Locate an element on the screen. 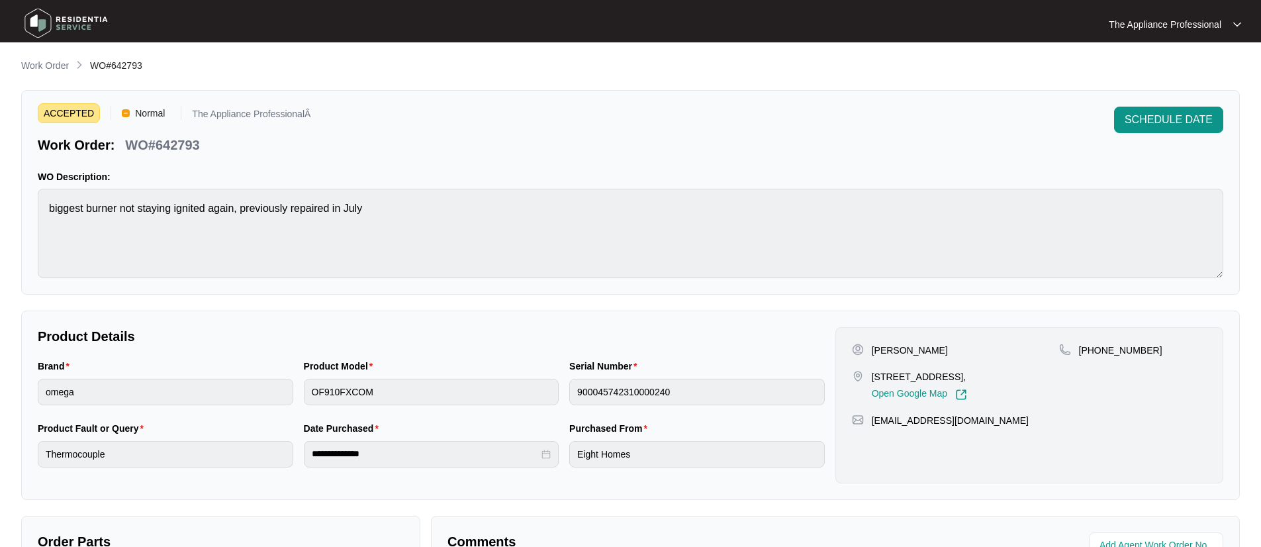 Image resolution: width=1261 pixels, height=547 pixels. p: Product Details is located at coordinates (431, 336).